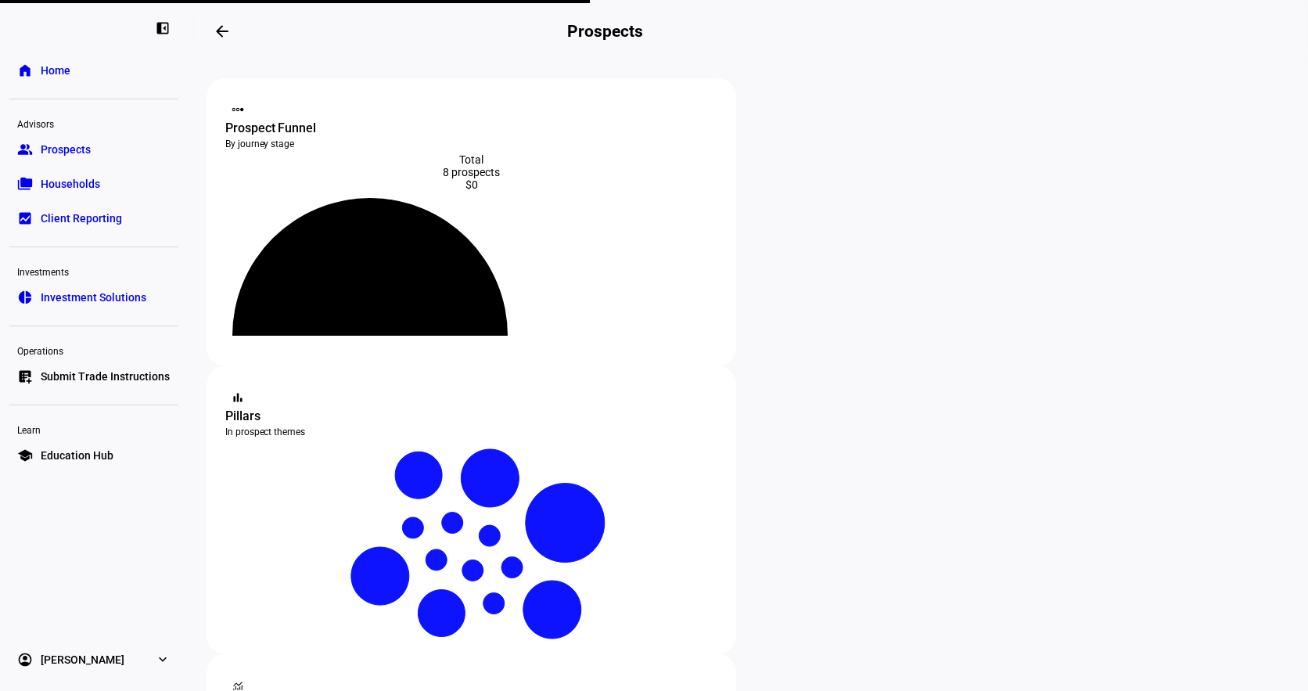 This screenshot has height=691, width=1308. Describe the element at coordinates (471, 185) in the screenshot. I see `div: $0` at that location.